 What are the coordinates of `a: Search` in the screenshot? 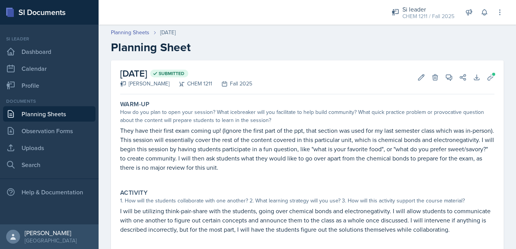 It's located at (49, 165).